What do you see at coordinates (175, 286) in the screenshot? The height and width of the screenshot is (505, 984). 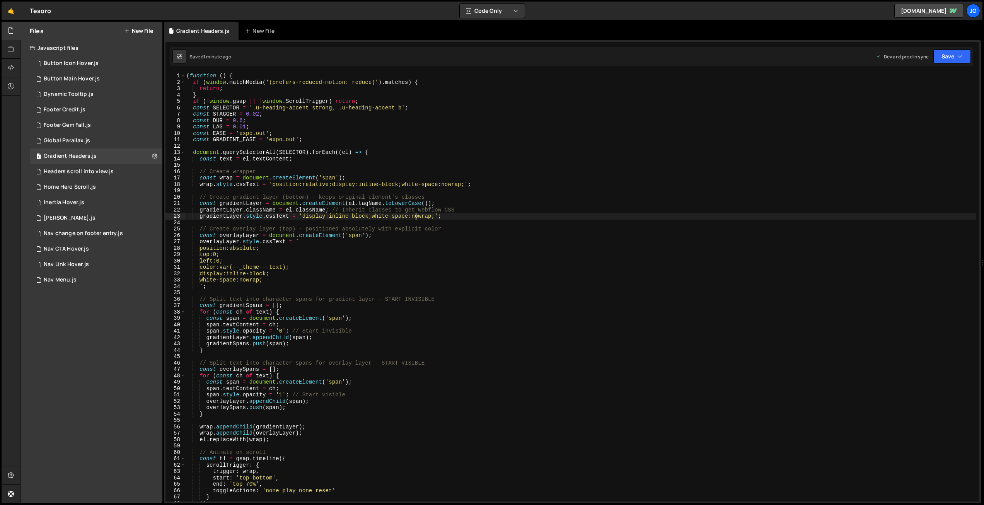 I see `div: 34` at bounding box center [175, 286].